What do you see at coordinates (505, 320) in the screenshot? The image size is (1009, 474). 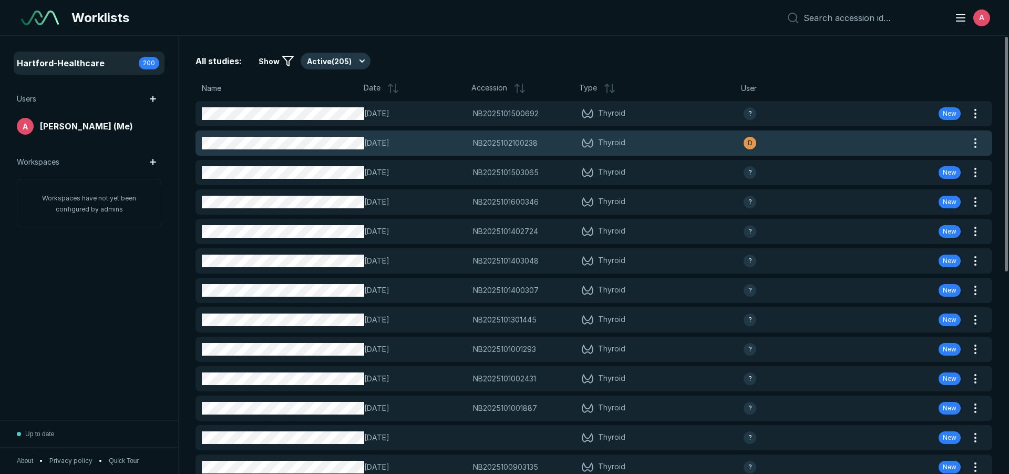 I see `span: NB2025101301445` at bounding box center [505, 320].